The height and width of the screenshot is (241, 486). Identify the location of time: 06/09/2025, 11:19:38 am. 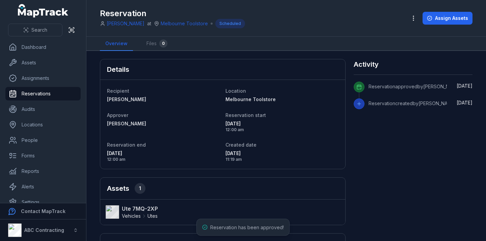
(464, 86).